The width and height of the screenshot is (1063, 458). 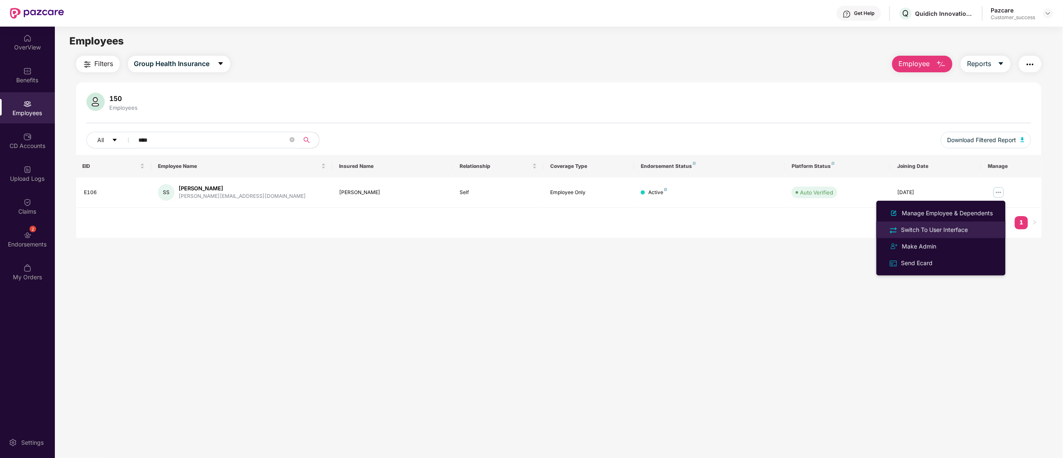 I want to click on div: Get Help, so click(x=864, y=13).